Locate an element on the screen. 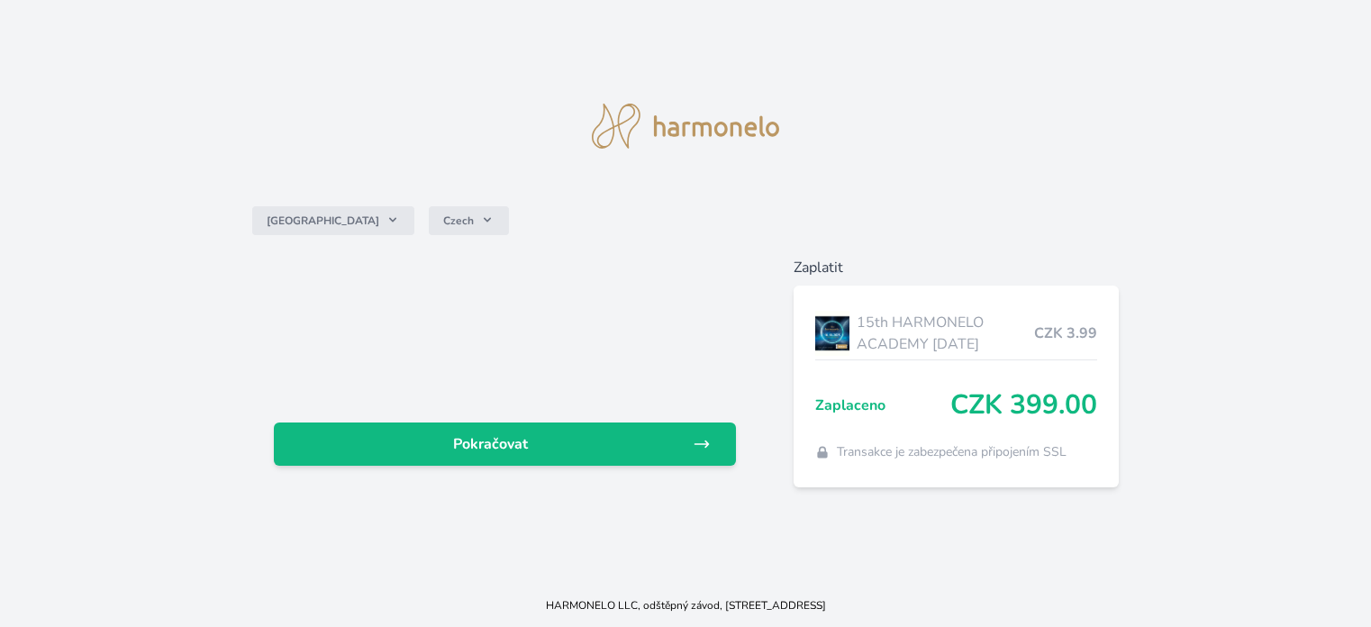 This screenshot has width=1371, height=627. span: Zaplaceno is located at coordinates (883, 405).